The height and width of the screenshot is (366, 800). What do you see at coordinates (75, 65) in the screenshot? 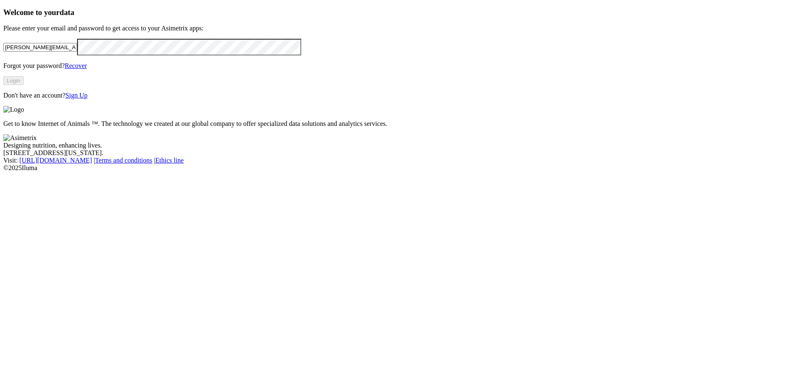
I see `a: Recover` at bounding box center [75, 65].